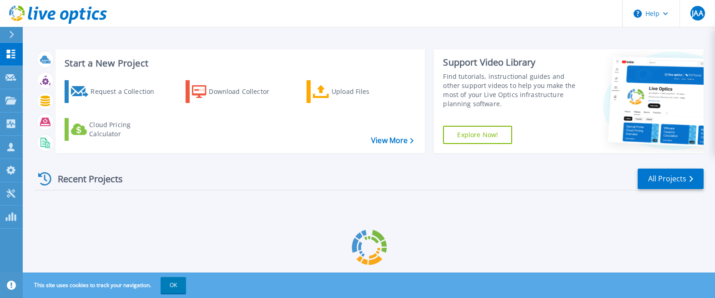 Image resolution: width=715 pixels, height=298 pixels. I want to click on h3: Start a New Project, so click(239, 63).